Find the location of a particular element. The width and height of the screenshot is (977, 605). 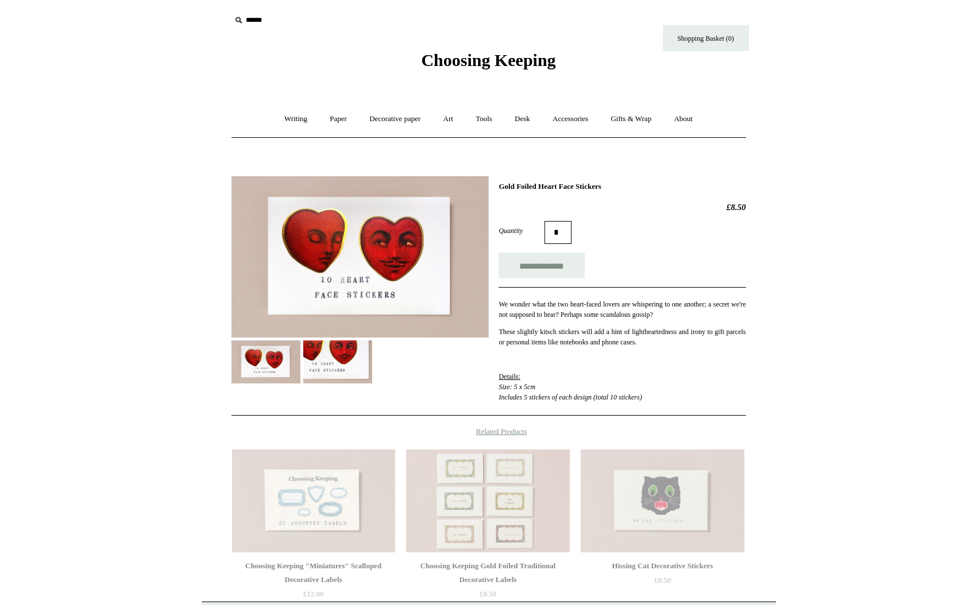

a: Gifts & Wrap is located at coordinates (630, 119).